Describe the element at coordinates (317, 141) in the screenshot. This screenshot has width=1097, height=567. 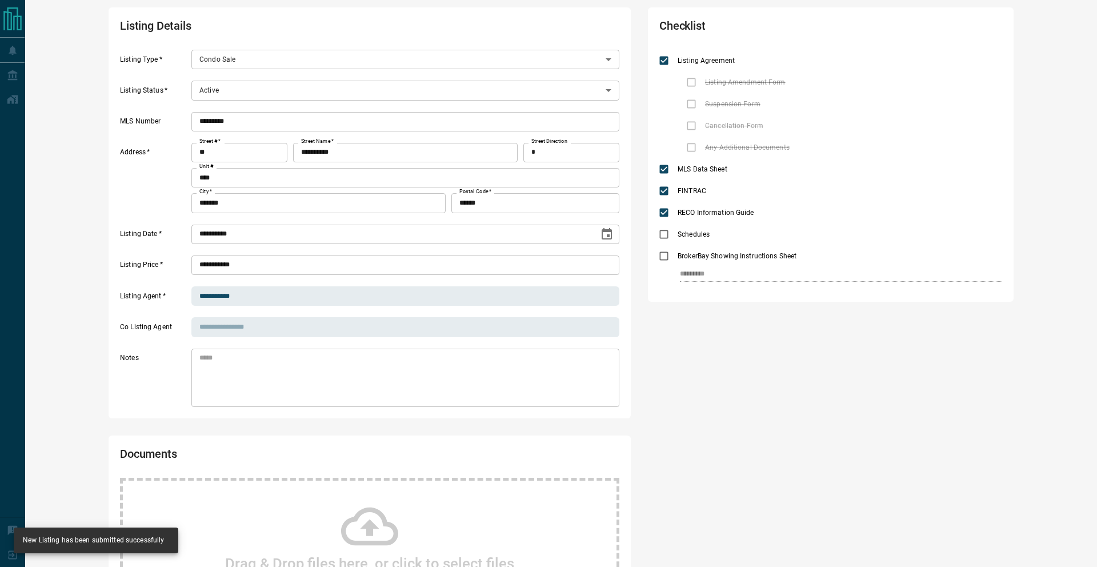
I see `label: Street Name` at that location.